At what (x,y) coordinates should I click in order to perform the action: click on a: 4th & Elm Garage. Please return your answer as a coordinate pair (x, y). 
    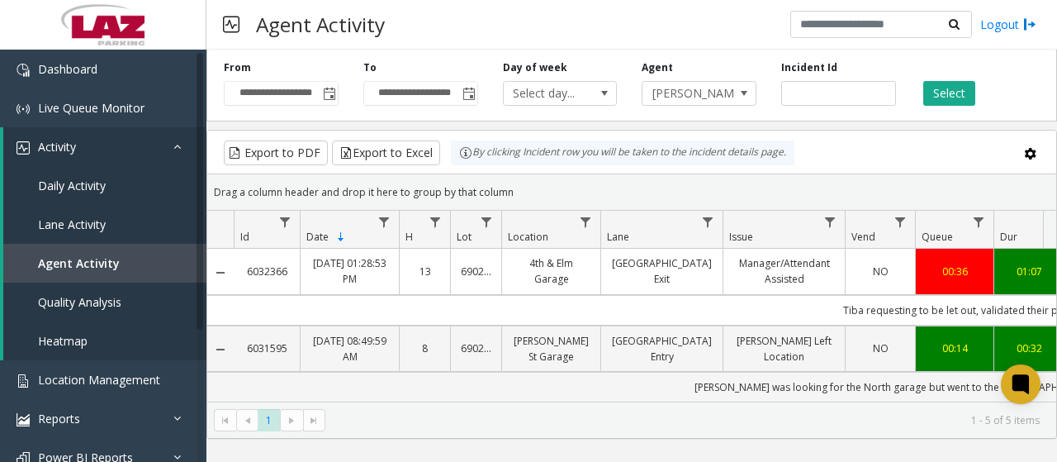
    Looking at the image, I should click on (551, 271).